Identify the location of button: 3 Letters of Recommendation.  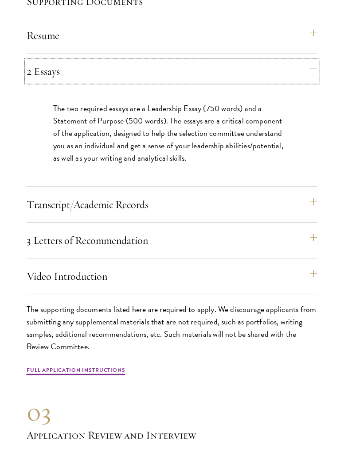
(172, 241).